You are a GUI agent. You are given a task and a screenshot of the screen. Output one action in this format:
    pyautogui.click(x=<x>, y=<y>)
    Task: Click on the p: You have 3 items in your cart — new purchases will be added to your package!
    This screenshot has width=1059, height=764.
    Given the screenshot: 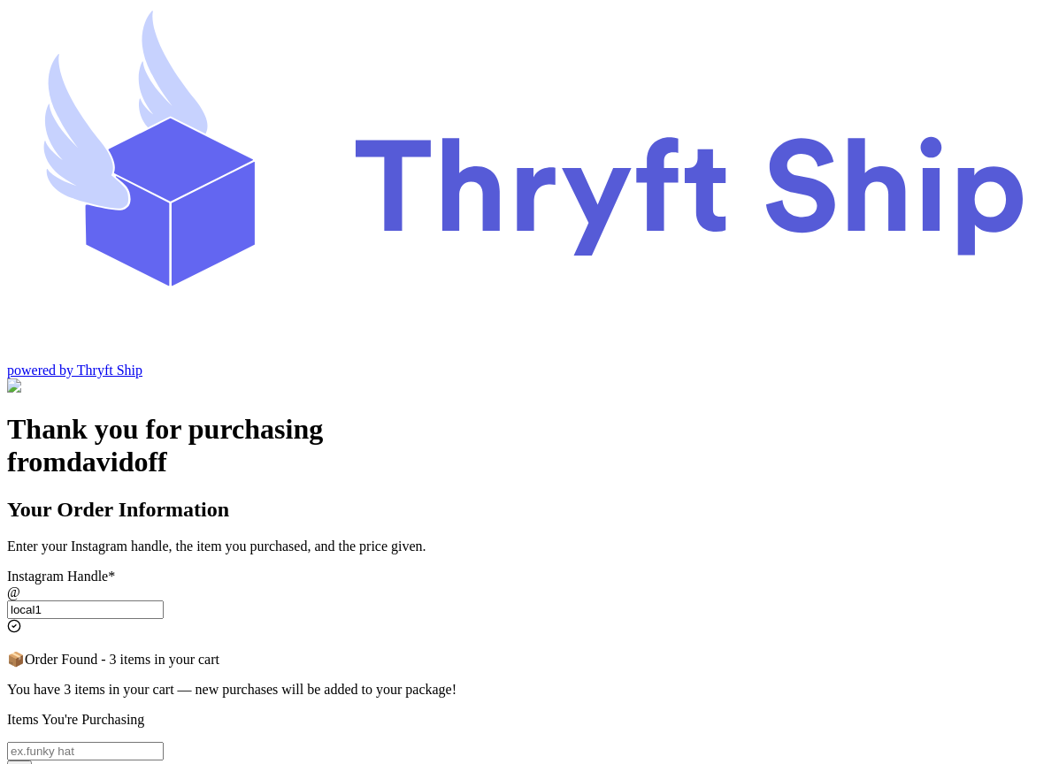 What is the action you would take?
    pyautogui.click(x=529, y=690)
    